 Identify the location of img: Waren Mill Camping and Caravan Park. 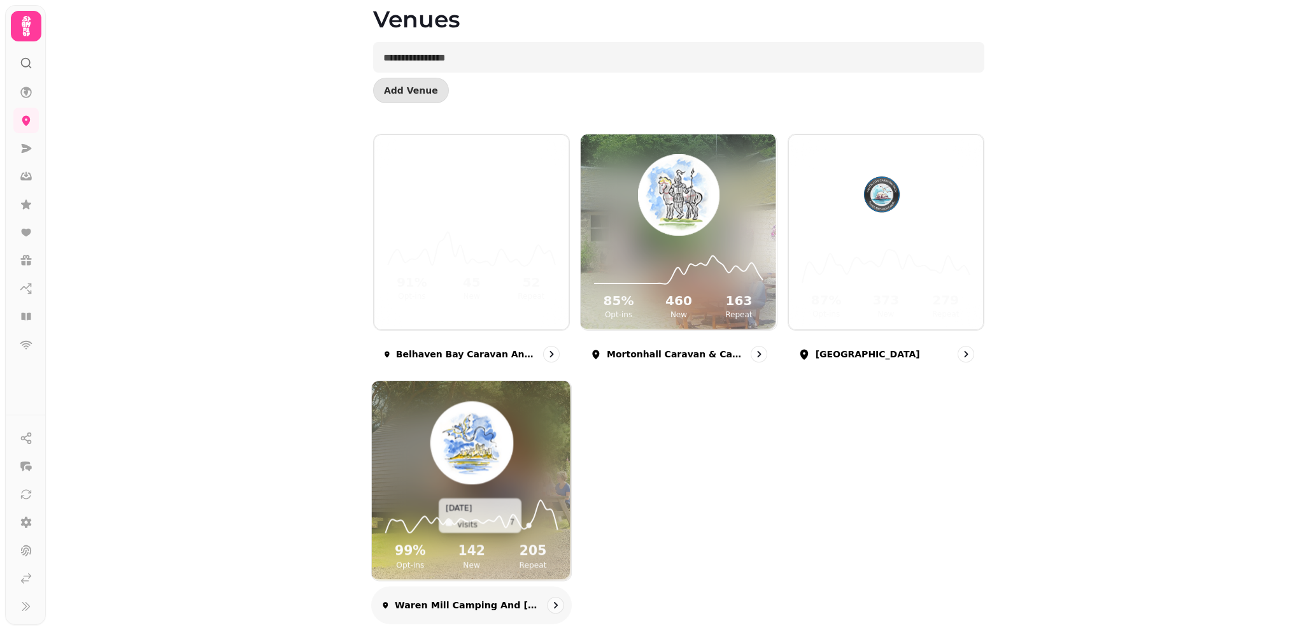
(471, 443).